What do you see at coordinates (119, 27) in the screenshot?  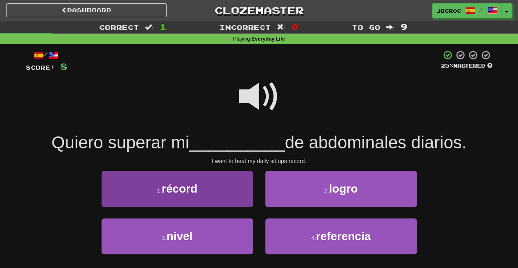 I see `span: Correct` at bounding box center [119, 27].